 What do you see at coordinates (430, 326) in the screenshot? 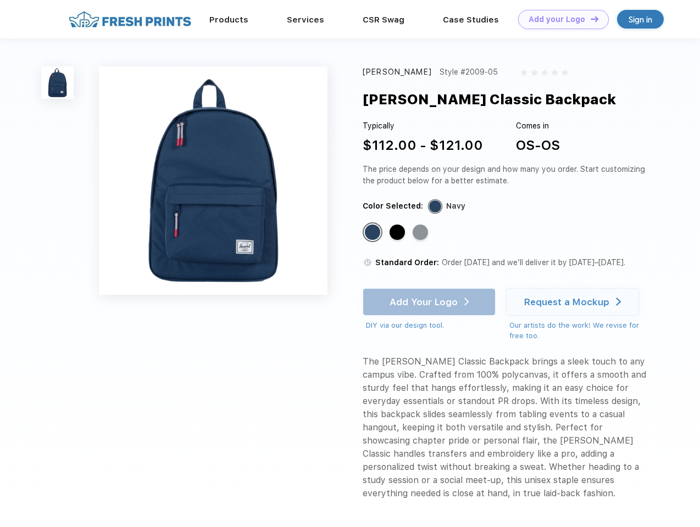
I see `div: DIY via our design tool.` at bounding box center [430, 326].